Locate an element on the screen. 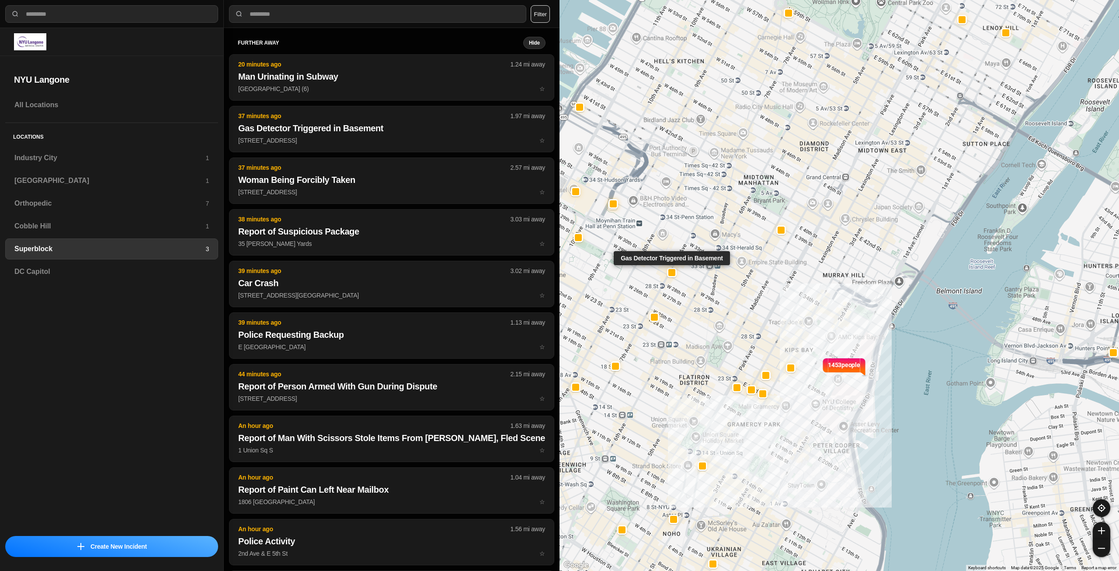  button: Filter is located at coordinates (540, 14).